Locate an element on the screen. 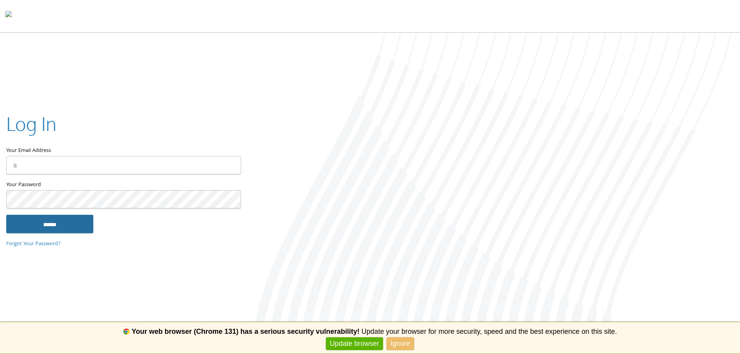 The width and height of the screenshot is (740, 354). a: Forgot Your Password? is located at coordinates (33, 244).